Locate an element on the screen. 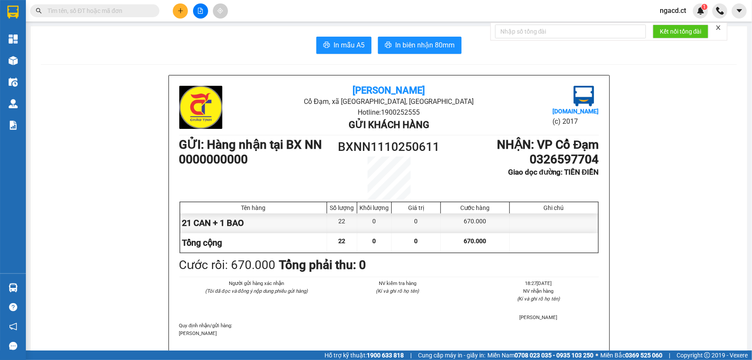 The width and height of the screenshot is (752, 360). div: Khối lượng is located at coordinates (374, 208).